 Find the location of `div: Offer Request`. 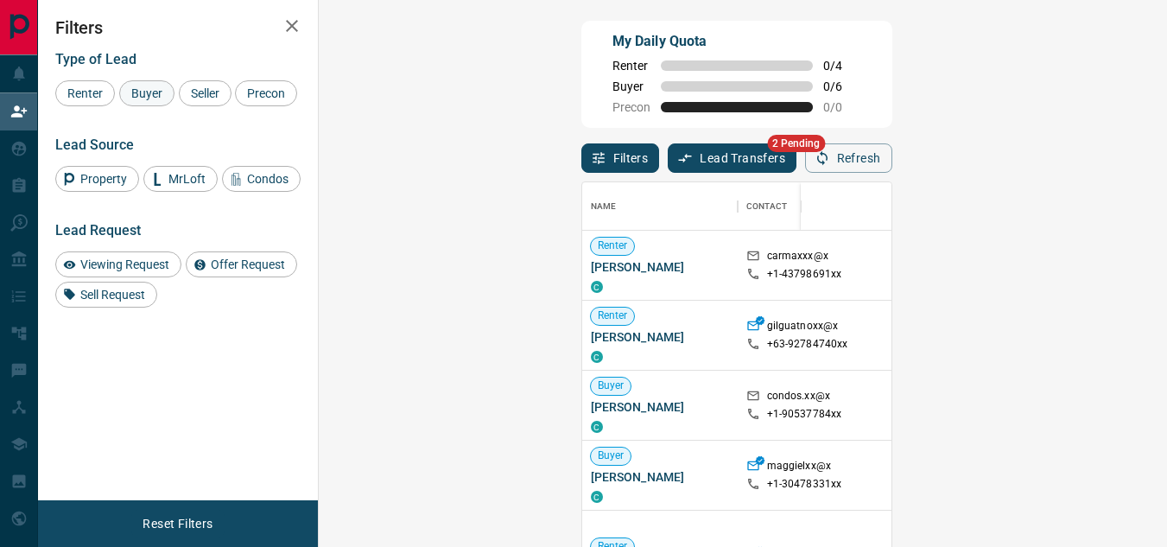

div: Offer Request is located at coordinates (241, 264).